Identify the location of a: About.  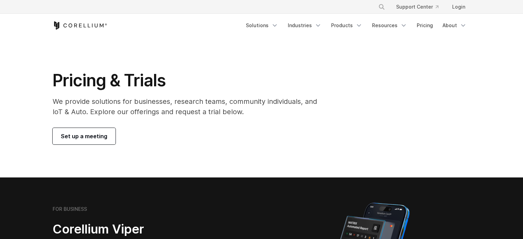
(454, 25).